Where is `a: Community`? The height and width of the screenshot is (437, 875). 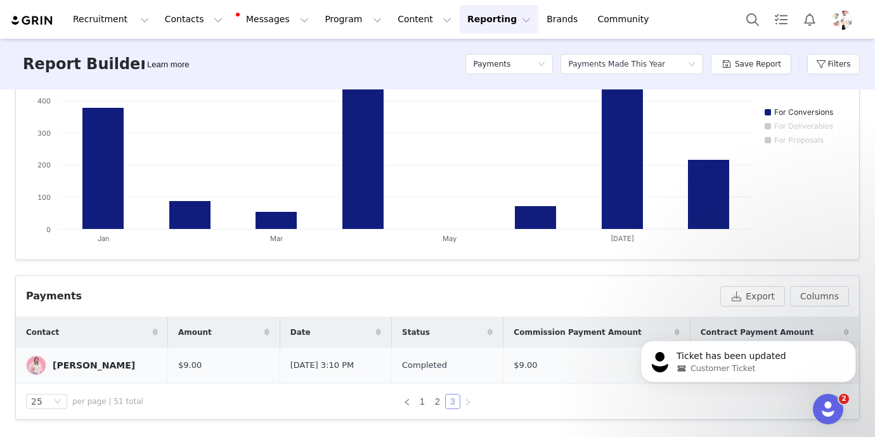
a: Community is located at coordinates (627, 19).